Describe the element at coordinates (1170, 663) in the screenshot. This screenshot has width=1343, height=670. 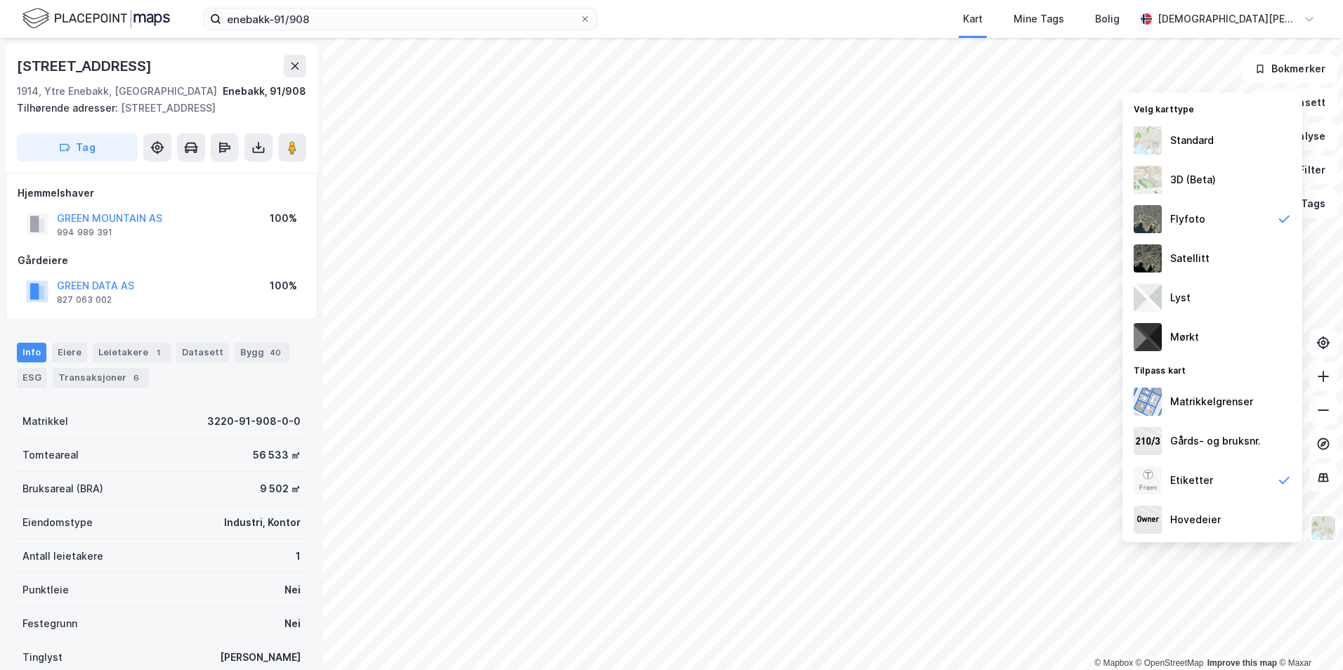
I see `a: OpenStreetMap` at that location.